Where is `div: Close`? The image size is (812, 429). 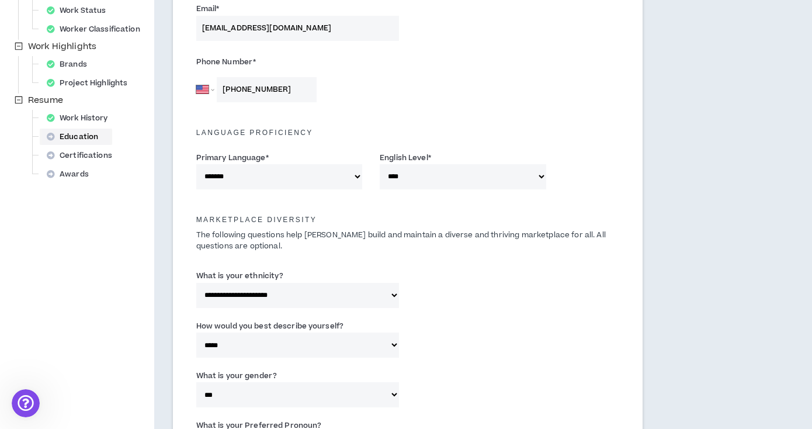
div: Close is located at coordinates (216, 15).